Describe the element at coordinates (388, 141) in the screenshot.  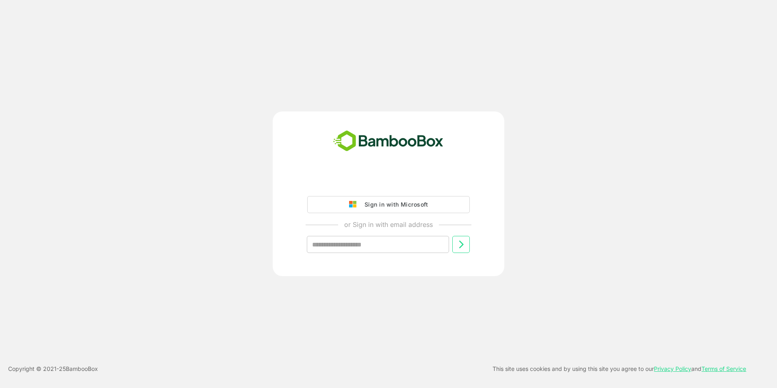
I see `img: bamboobox` at that location.